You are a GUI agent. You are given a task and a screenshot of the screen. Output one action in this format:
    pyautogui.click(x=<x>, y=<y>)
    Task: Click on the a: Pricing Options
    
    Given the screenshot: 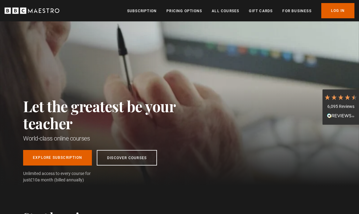 What is the action you would take?
    pyautogui.click(x=184, y=11)
    